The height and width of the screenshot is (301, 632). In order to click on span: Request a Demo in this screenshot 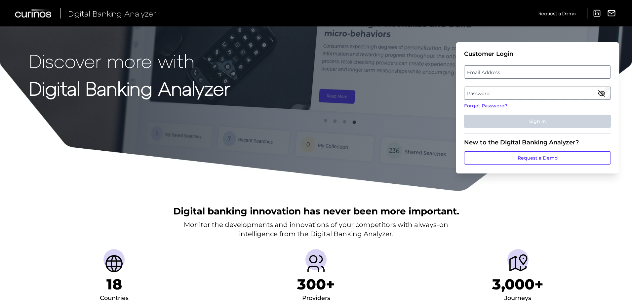, I will do `click(557, 13)`.